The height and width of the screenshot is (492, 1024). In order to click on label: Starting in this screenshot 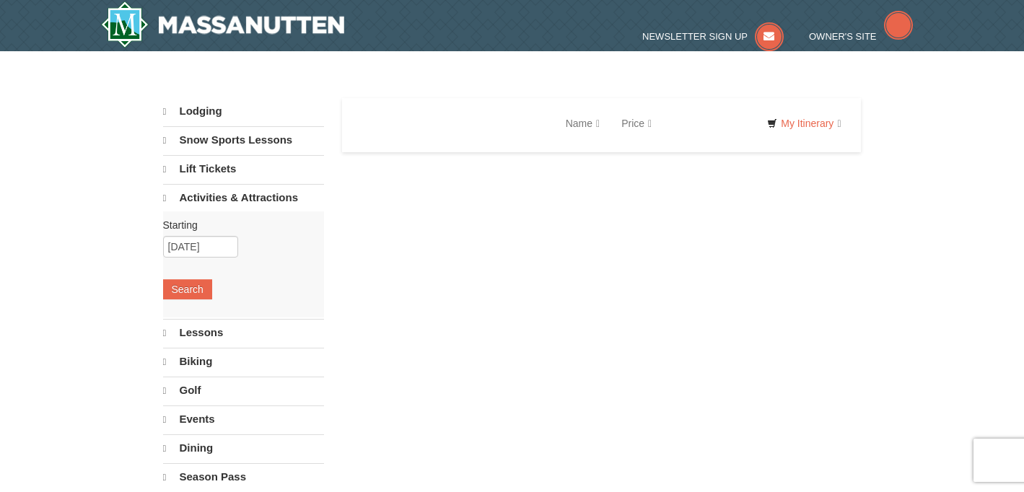, I will do `click(238, 225)`.